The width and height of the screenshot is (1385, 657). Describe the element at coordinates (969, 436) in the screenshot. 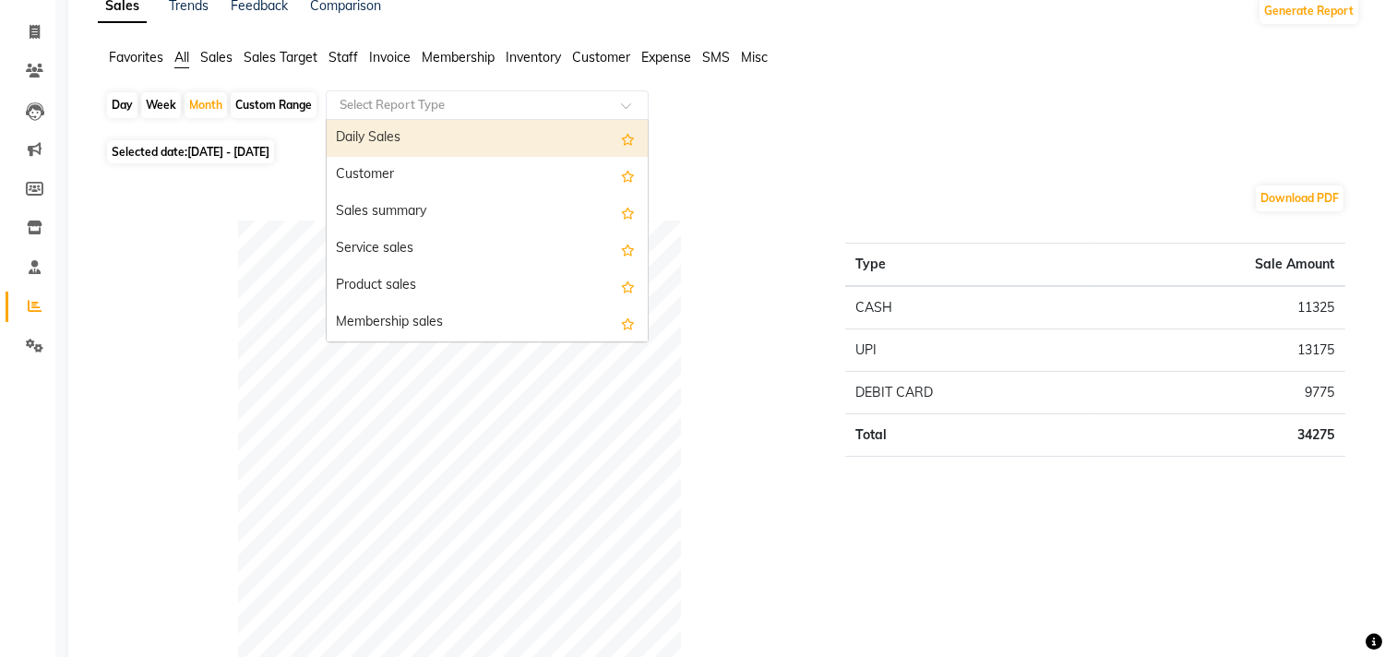

I see `td: Total` at that location.